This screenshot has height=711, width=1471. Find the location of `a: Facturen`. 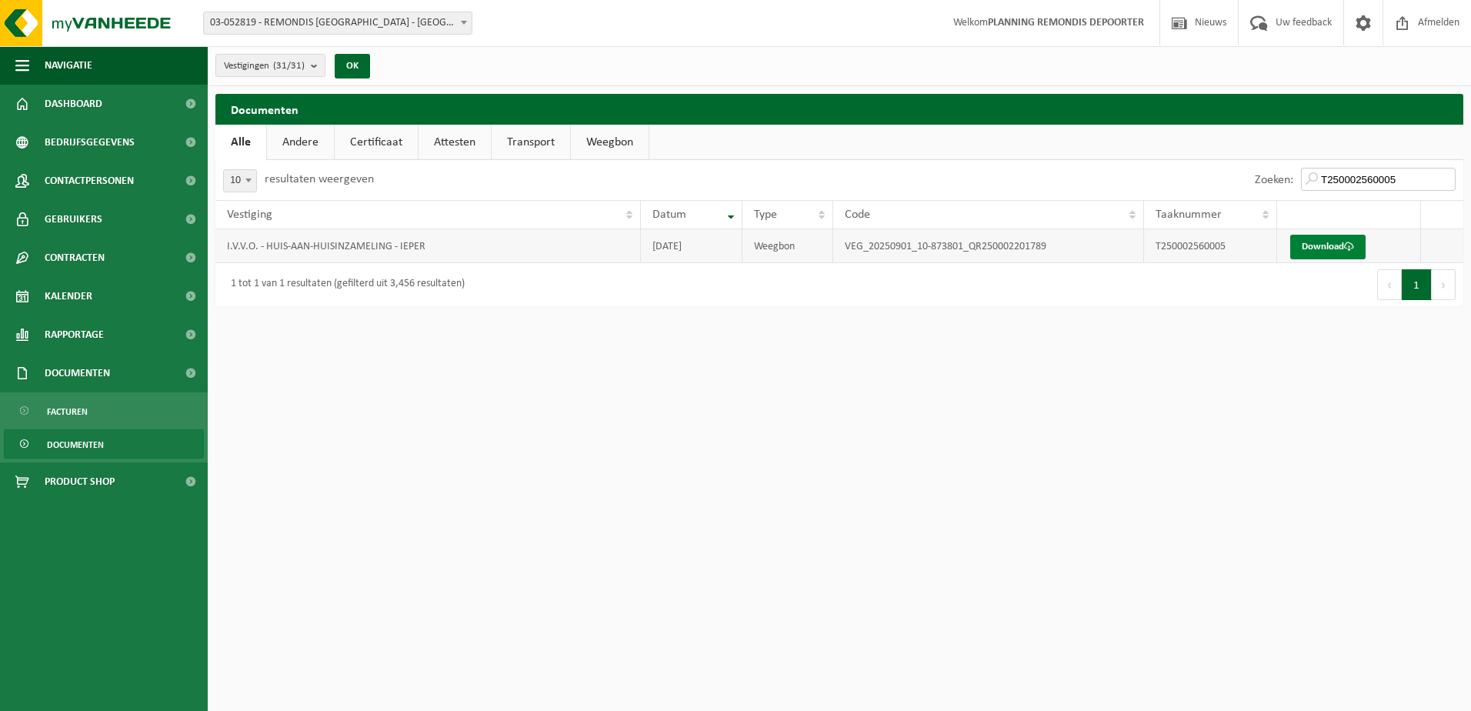

a: Facturen is located at coordinates (104, 411).